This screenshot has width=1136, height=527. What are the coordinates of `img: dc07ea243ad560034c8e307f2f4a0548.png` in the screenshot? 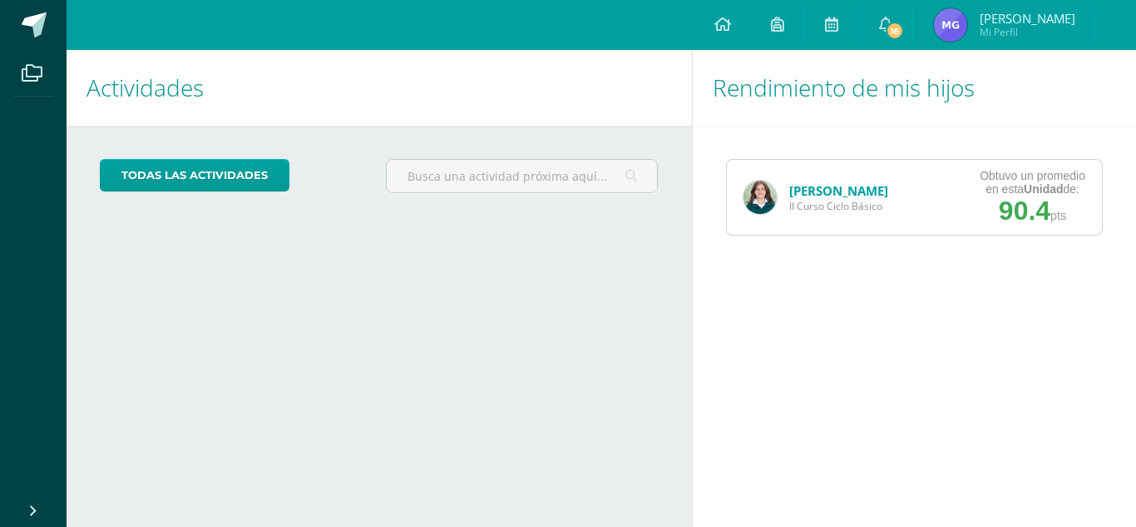 It's located at (951, 25).